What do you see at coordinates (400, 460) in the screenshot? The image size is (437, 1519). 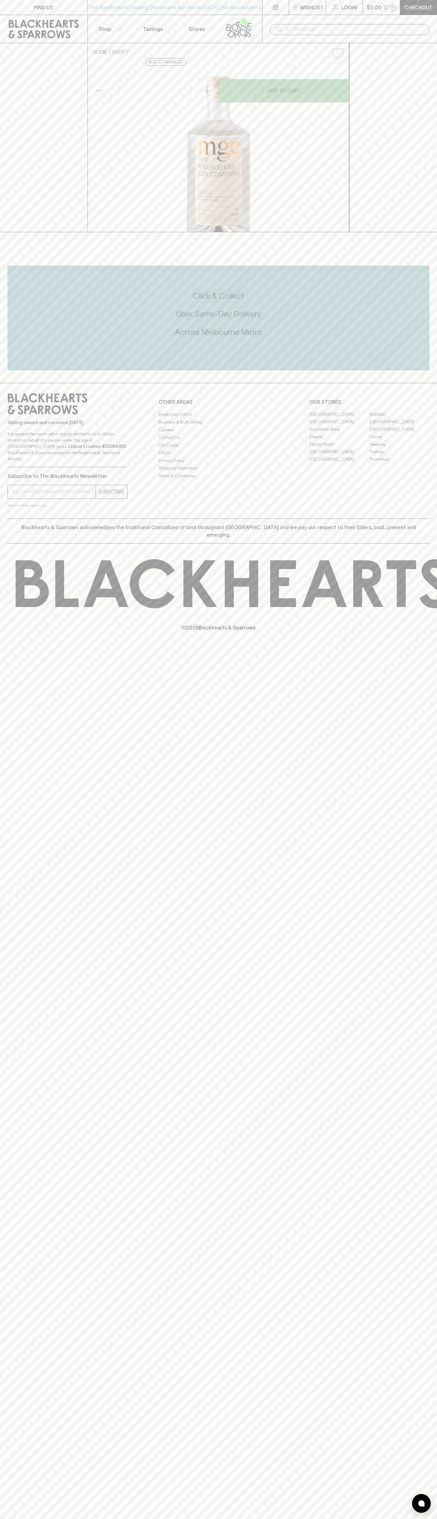 I see `a: Thornbury` at bounding box center [400, 460].